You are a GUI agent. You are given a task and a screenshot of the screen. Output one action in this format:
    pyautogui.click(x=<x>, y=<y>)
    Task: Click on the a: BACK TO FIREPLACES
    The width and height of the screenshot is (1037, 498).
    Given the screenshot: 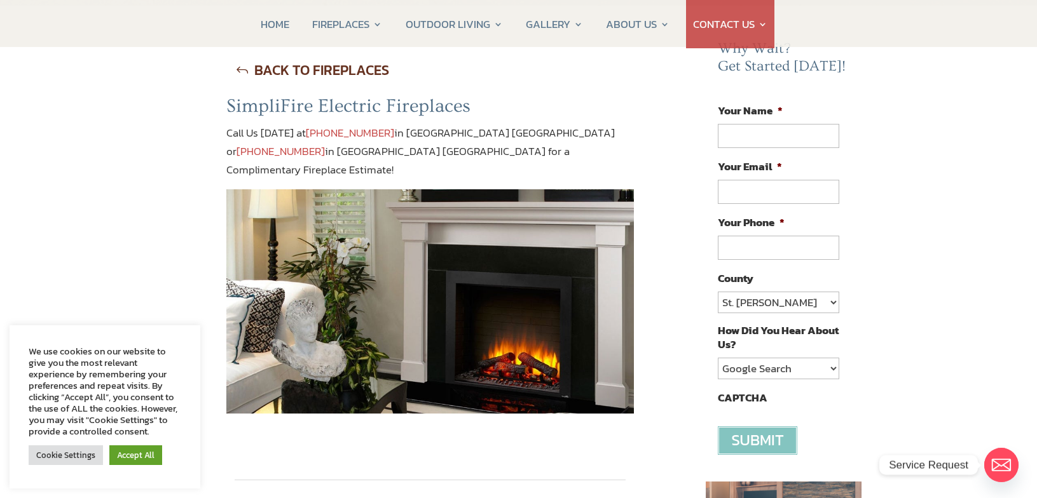 What is the action you would take?
    pyautogui.click(x=312, y=70)
    